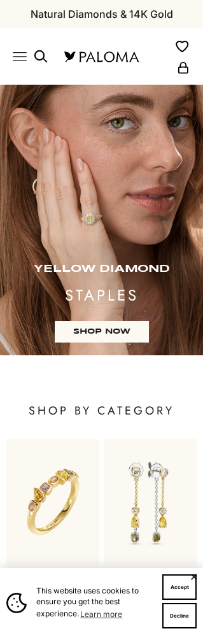 Image resolution: width=203 pixels, height=638 pixels. Describe the element at coordinates (102, 295) in the screenshot. I see `p: STAPLES` at that location.